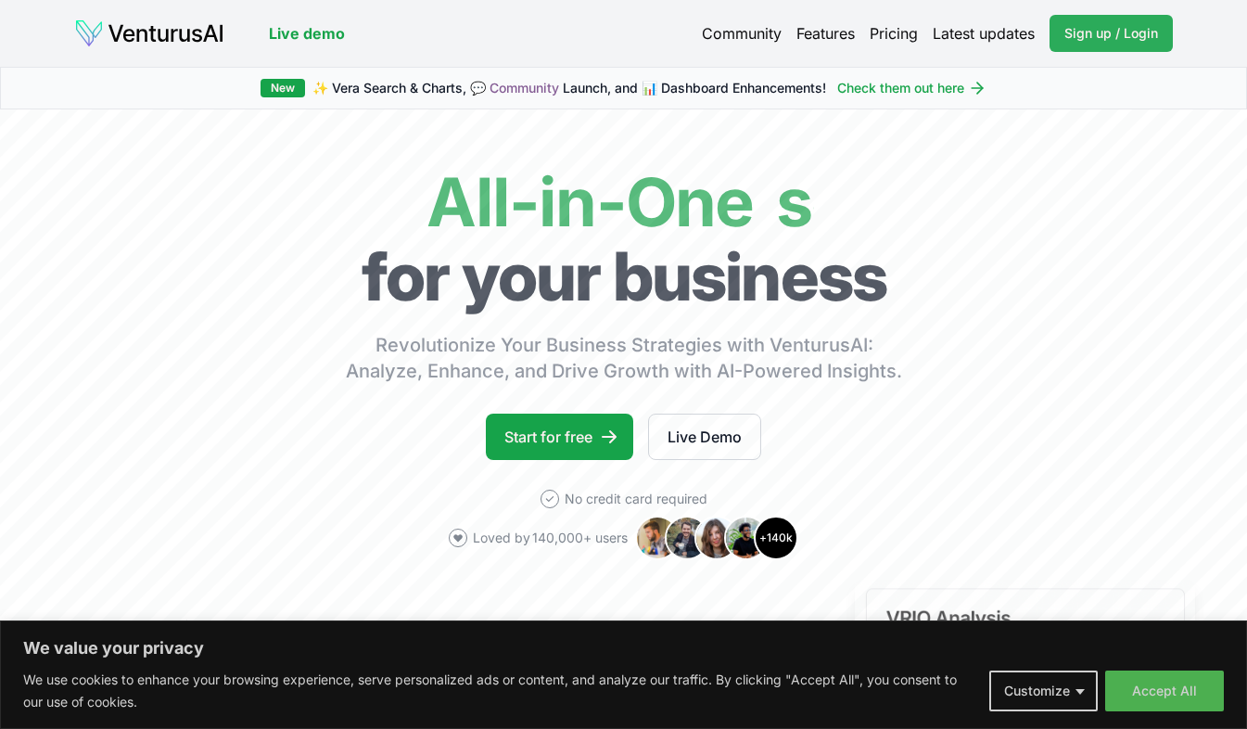 The width and height of the screenshot is (1247, 729). Describe the element at coordinates (559, 437) in the screenshot. I see `a: Start for free` at that location.